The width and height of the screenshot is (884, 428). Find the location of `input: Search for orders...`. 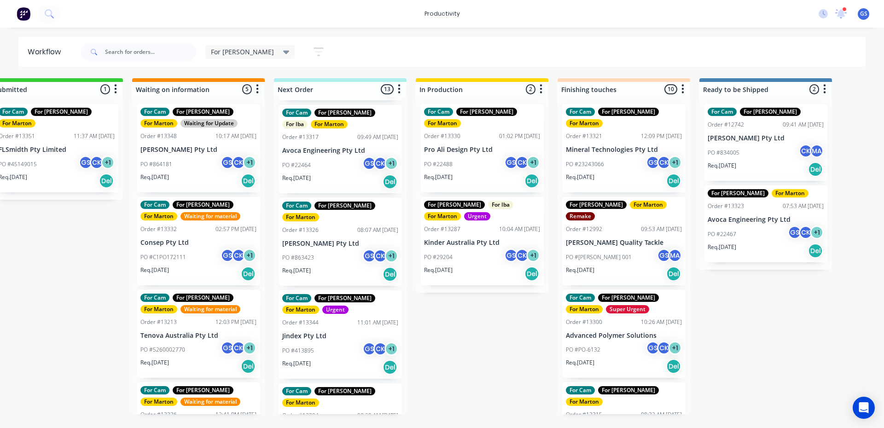

input: Search for orders... is located at coordinates (151, 52).